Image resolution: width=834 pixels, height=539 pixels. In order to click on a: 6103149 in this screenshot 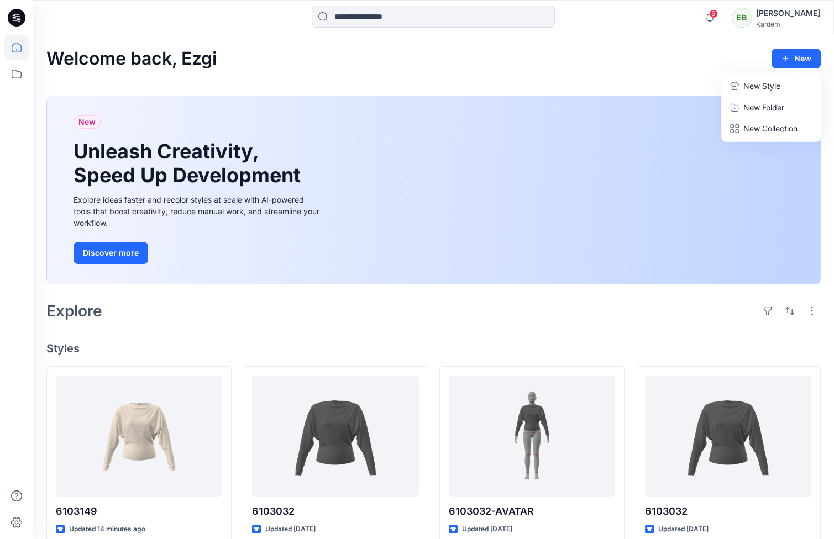, I will do `click(139, 437)`.